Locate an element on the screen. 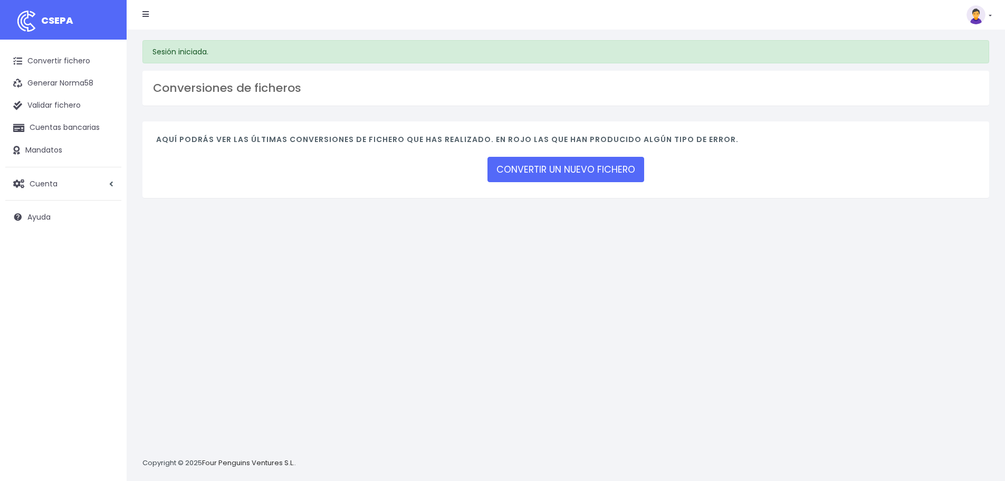 Image resolution: width=1005 pixels, height=481 pixels. a: Mandatos is located at coordinates (63, 150).